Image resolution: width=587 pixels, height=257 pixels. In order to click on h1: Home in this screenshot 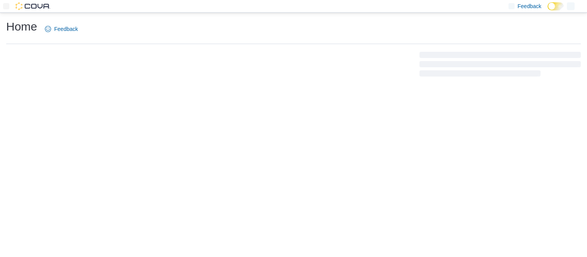, I will do `click(22, 27)`.